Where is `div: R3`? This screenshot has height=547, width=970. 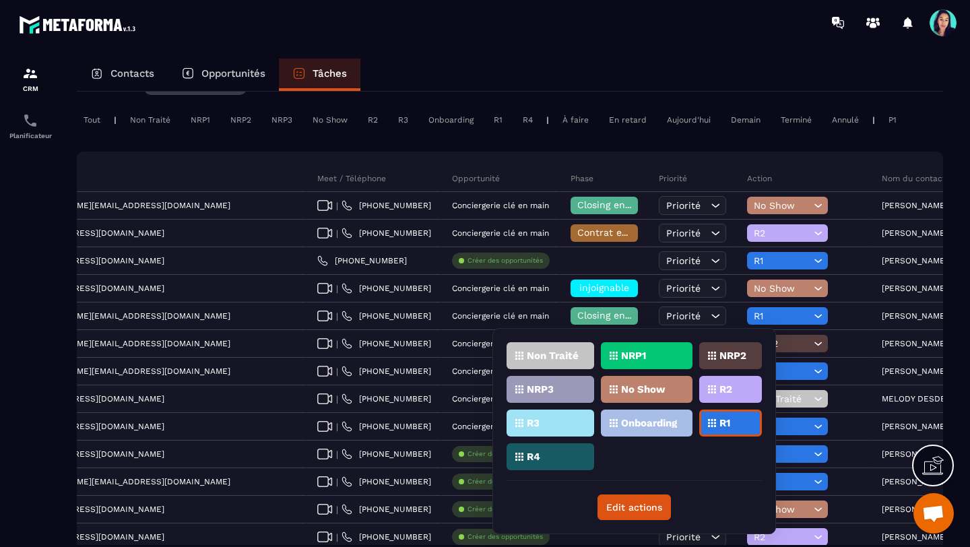 div: R3 is located at coordinates (403, 120).